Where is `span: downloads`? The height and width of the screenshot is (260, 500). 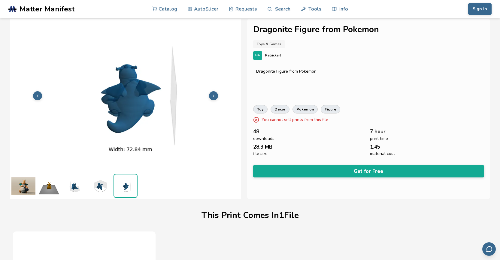
span: downloads is located at coordinates (264, 139).